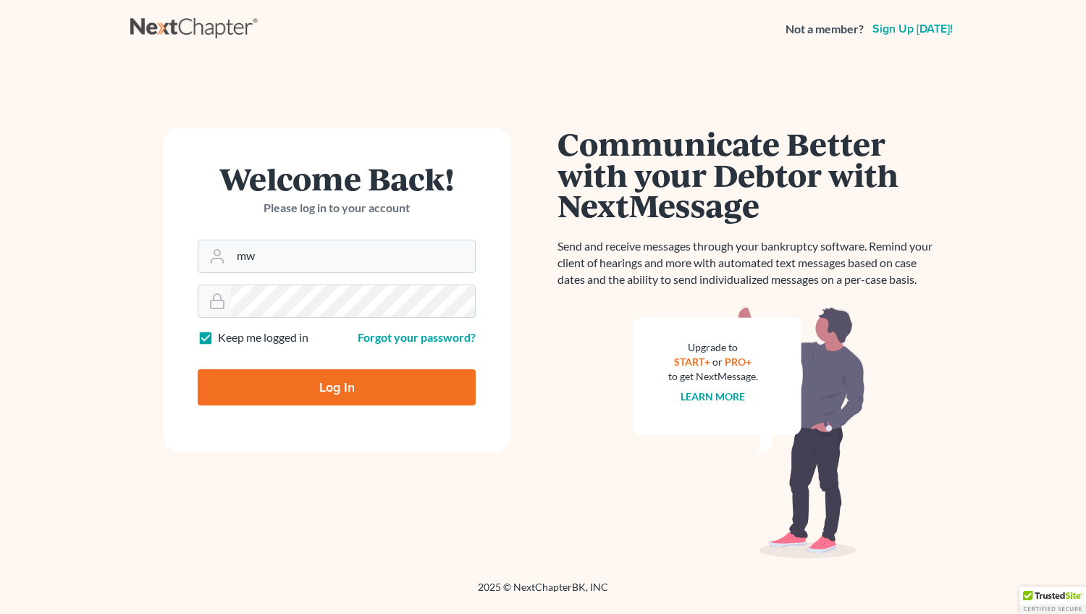 The image size is (1086, 614). I want to click on p: Send and receive messages through your bankruptcy software. Remind your client of hearings and mo..., so click(750, 263).